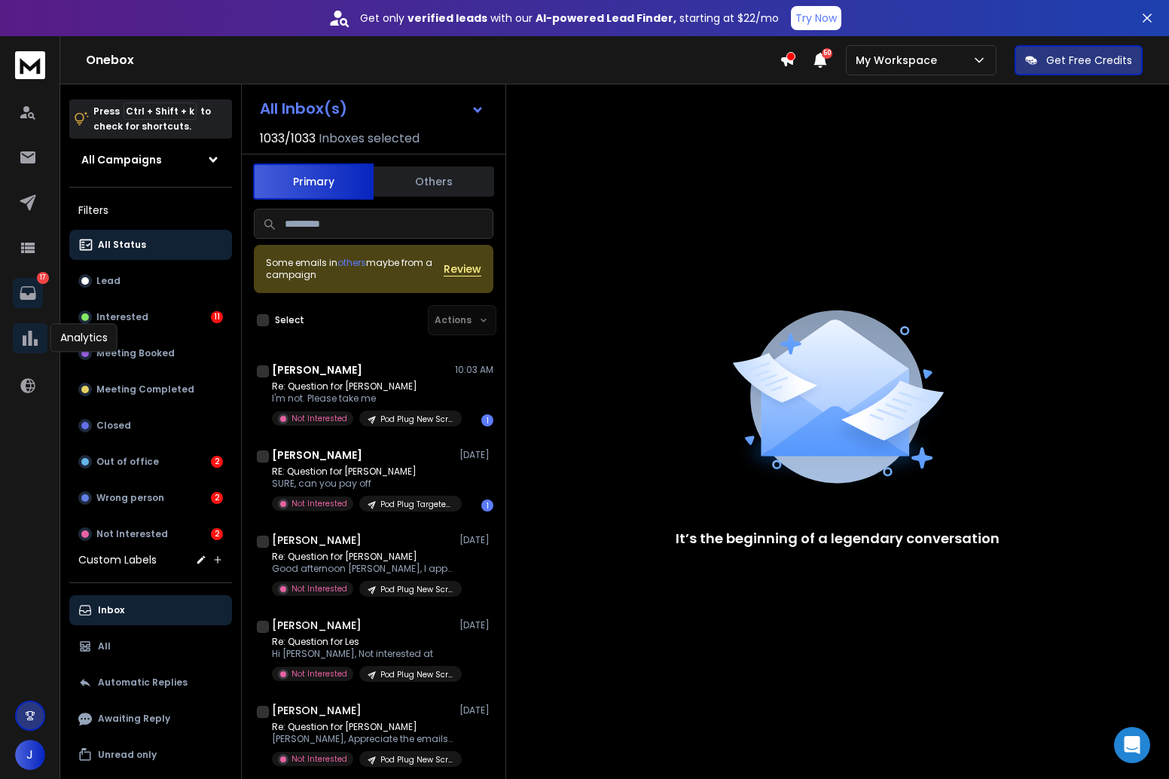 This screenshot has width=1169, height=779. I want to click on p: Interested, so click(122, 317).